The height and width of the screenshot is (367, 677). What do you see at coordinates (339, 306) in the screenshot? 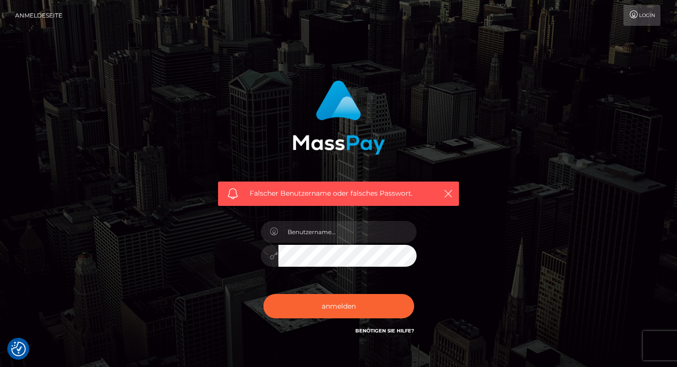
I see `font: anmelden` at bounding box center [339, 306].